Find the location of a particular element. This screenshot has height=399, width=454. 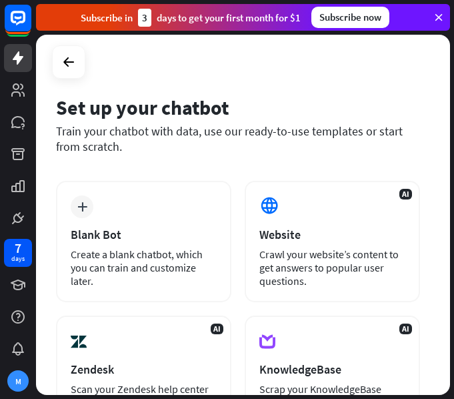

div: Subscribe in days to get your first month for $1 is located at coordinates (191, 17).